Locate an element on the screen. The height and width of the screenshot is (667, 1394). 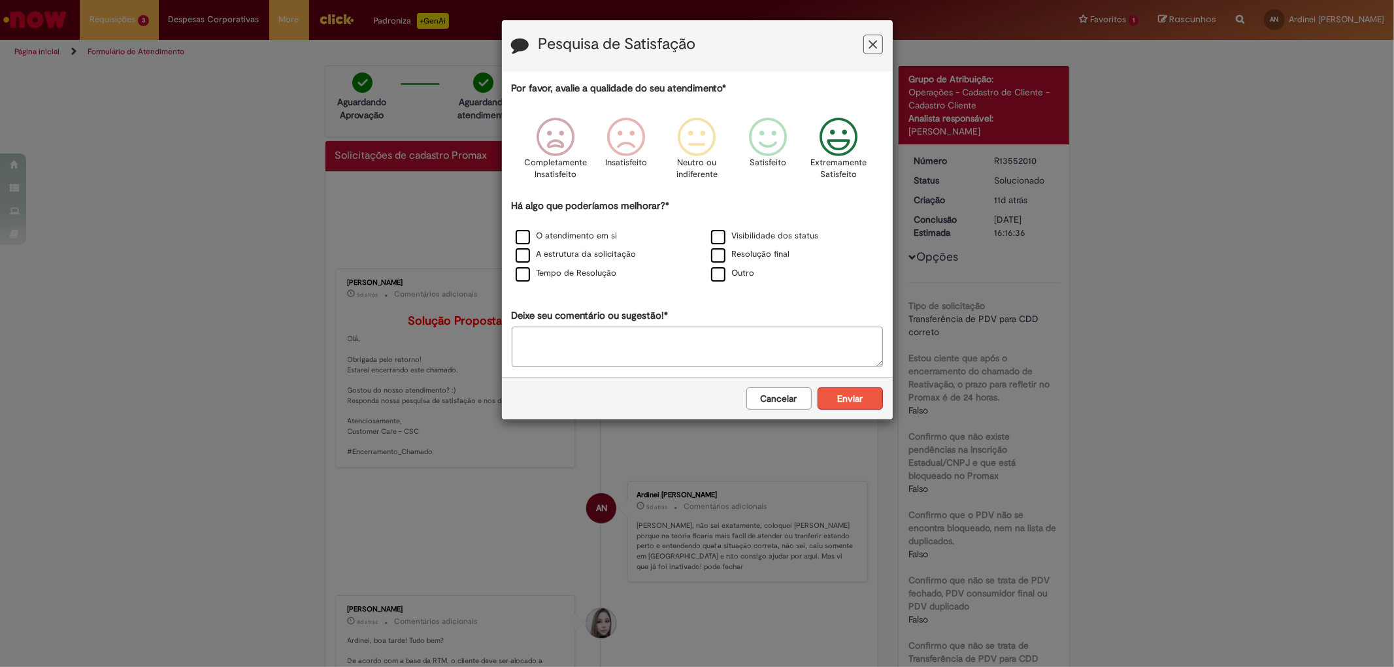
div: Há algo que poderíamos melhorar?* is located at coordinates (698, 241).